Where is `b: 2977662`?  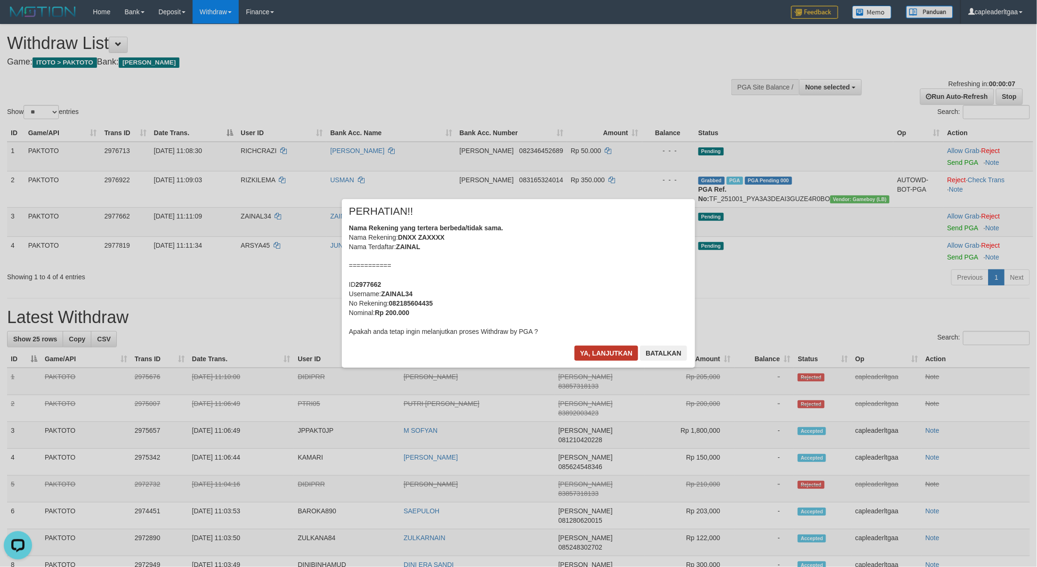
b: 2977662 is located at coordinates (368, 284).